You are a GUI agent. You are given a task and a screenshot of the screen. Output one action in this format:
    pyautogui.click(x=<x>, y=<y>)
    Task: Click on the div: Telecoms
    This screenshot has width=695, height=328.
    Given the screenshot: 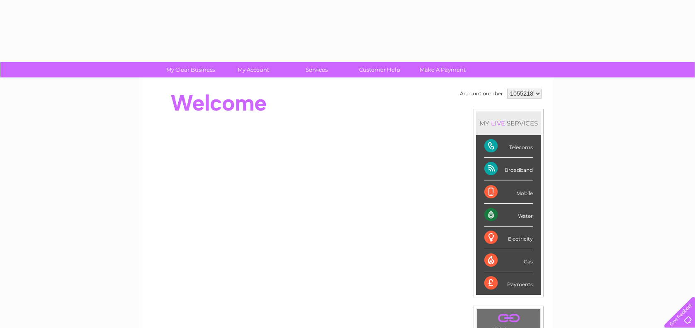 What is the action you would take?
    pyautogui.click(x=508, y=146)
    